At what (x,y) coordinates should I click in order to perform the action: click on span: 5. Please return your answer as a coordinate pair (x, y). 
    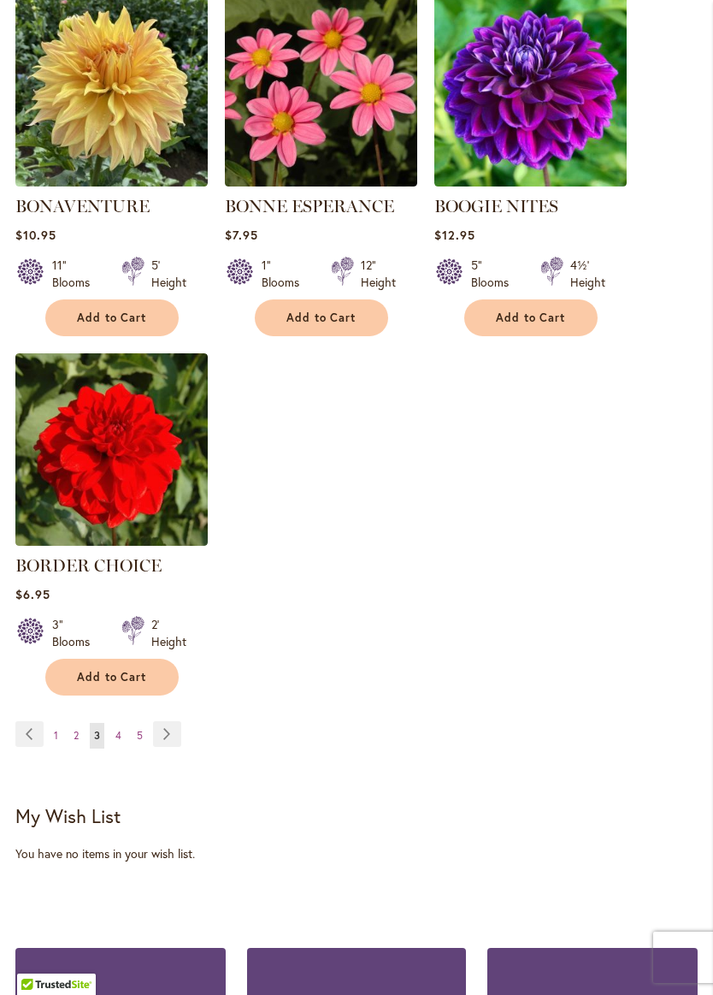
    Looking at the image, I should click on (139, 735).